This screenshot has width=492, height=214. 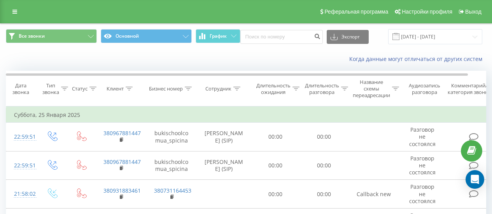 I want to click on div: Длительность разговора, so click(x=322, y=89).